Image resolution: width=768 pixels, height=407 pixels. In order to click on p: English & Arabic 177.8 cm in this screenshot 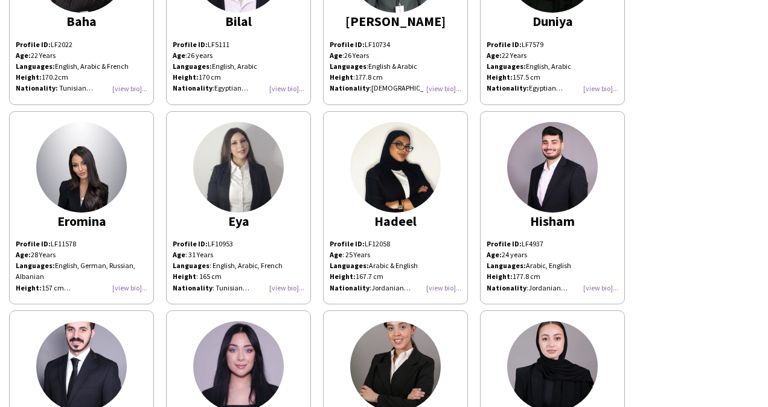, I will do `click(395, 72)`.